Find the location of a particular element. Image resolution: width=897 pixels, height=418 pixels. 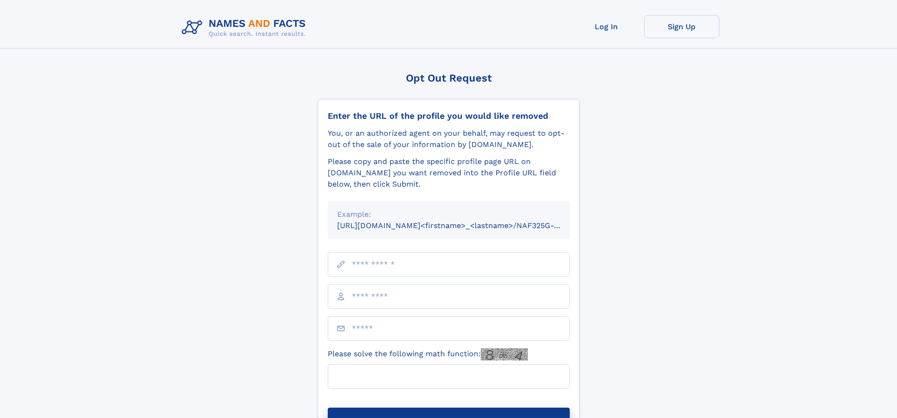

img: Logo Names and Facts is located at coordinates (246, 28).